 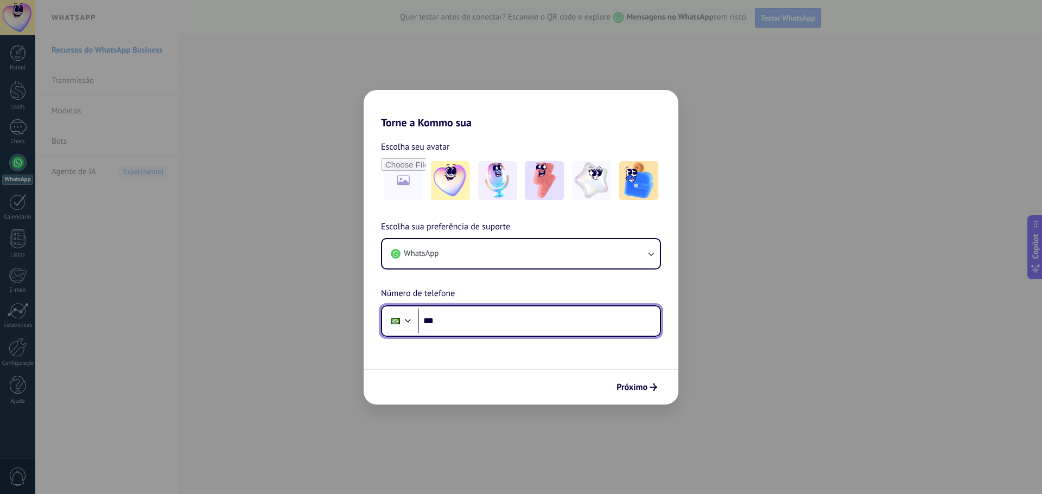 I want to click on h2: Torne a Kommo sua, so click(x=521, y=110).